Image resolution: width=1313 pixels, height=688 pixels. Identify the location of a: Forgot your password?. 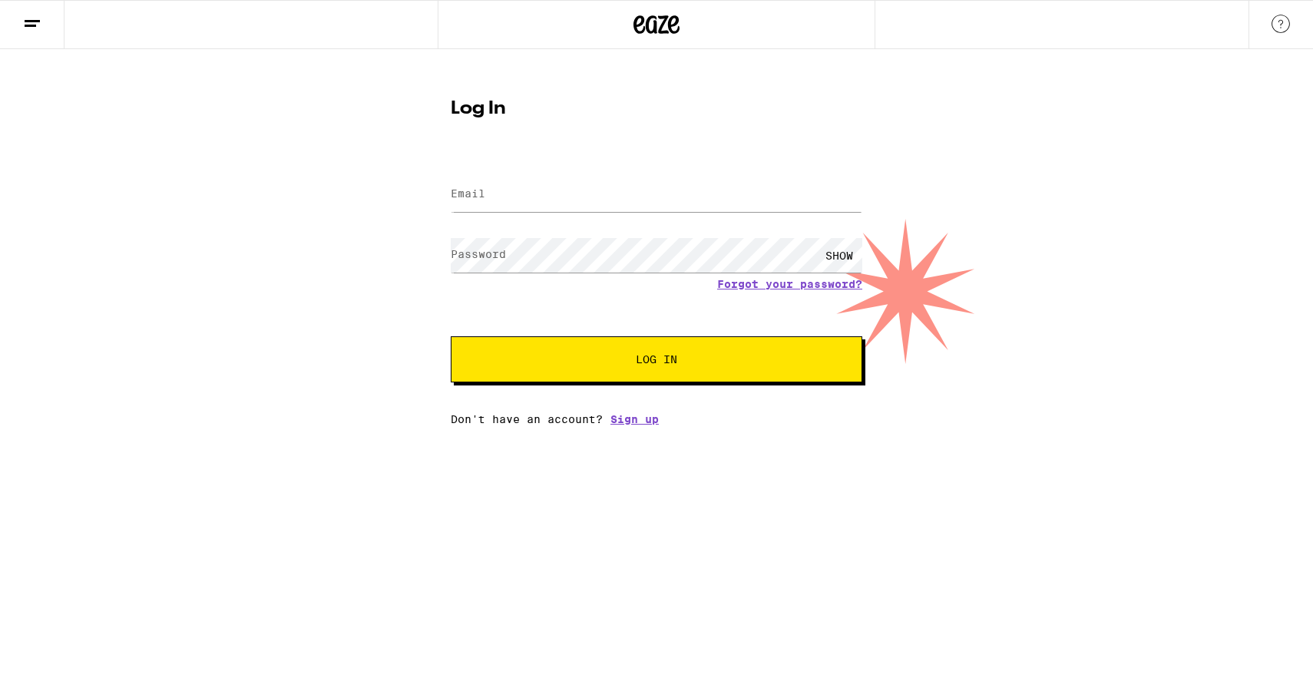
(789, 284).